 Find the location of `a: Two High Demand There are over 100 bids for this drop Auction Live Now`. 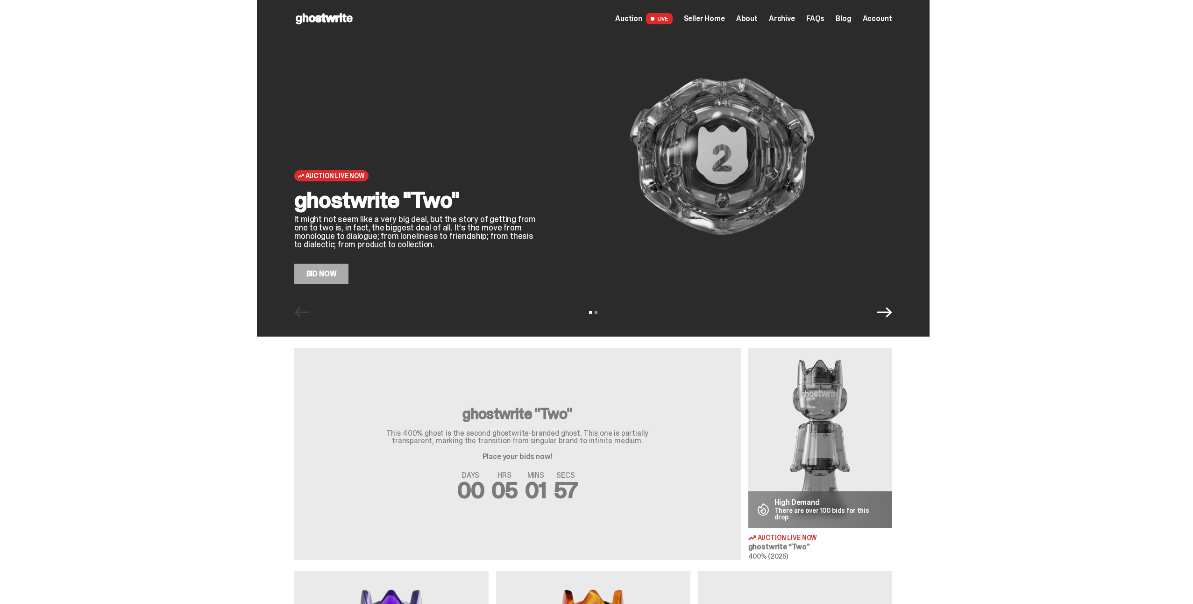

a: Two High Demand There are over 100 bids for this drop Auction Live Now is located at coordinates (821, 454).